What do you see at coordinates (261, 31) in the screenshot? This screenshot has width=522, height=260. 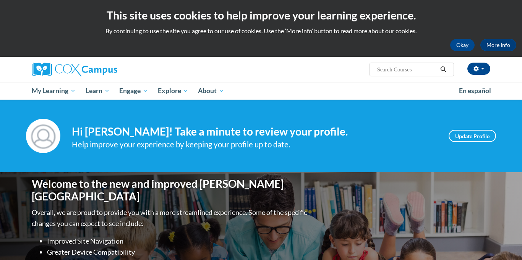 I see `p: By continuing to use the site you agree to our use of cookies. Use the ‘More info’ button to read...` at bounding box center [261, 31].